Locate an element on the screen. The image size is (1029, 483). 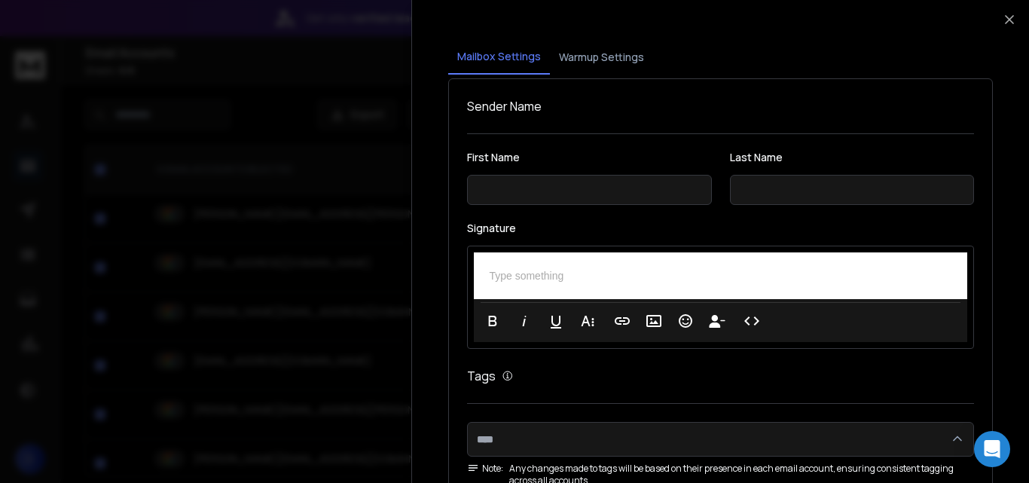
button: Italic (Ctrl+I) is located at coordinates (525, 321).